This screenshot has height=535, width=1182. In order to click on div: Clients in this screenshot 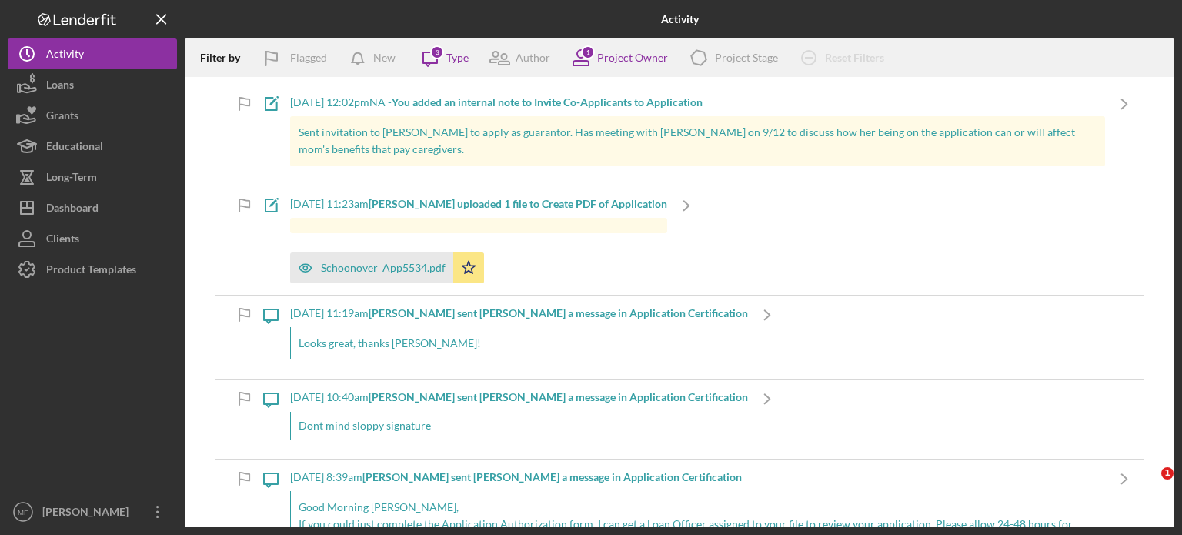, I will do `click(62, 240)`.